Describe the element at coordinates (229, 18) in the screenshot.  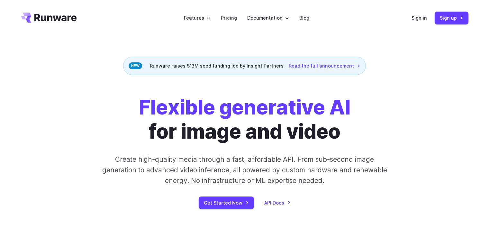
I see `a: Pricing` at that location.